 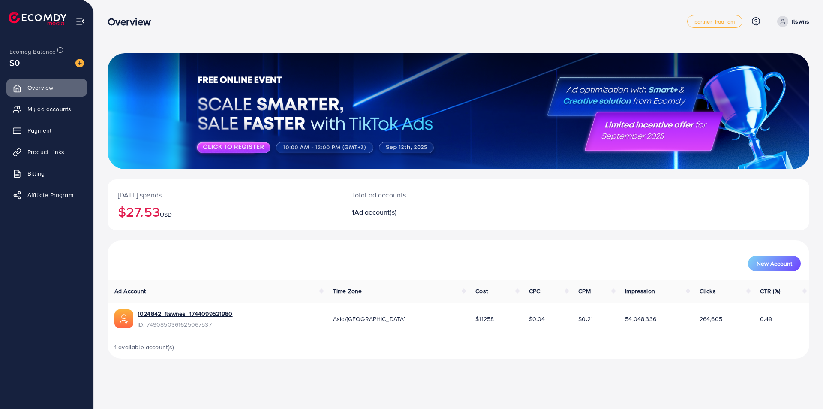 I want to click on h3: Overview, so click(x=133, y=21).